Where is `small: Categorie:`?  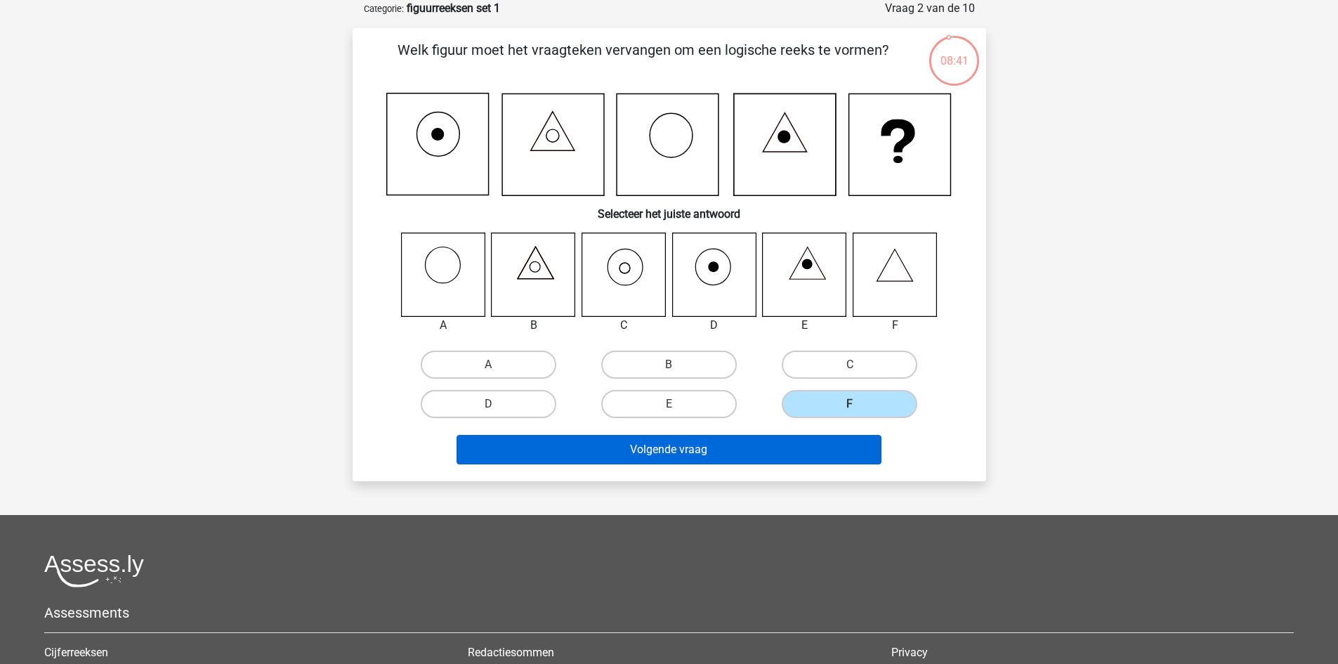 small: Categorie: is located at coordinates (383, 8).